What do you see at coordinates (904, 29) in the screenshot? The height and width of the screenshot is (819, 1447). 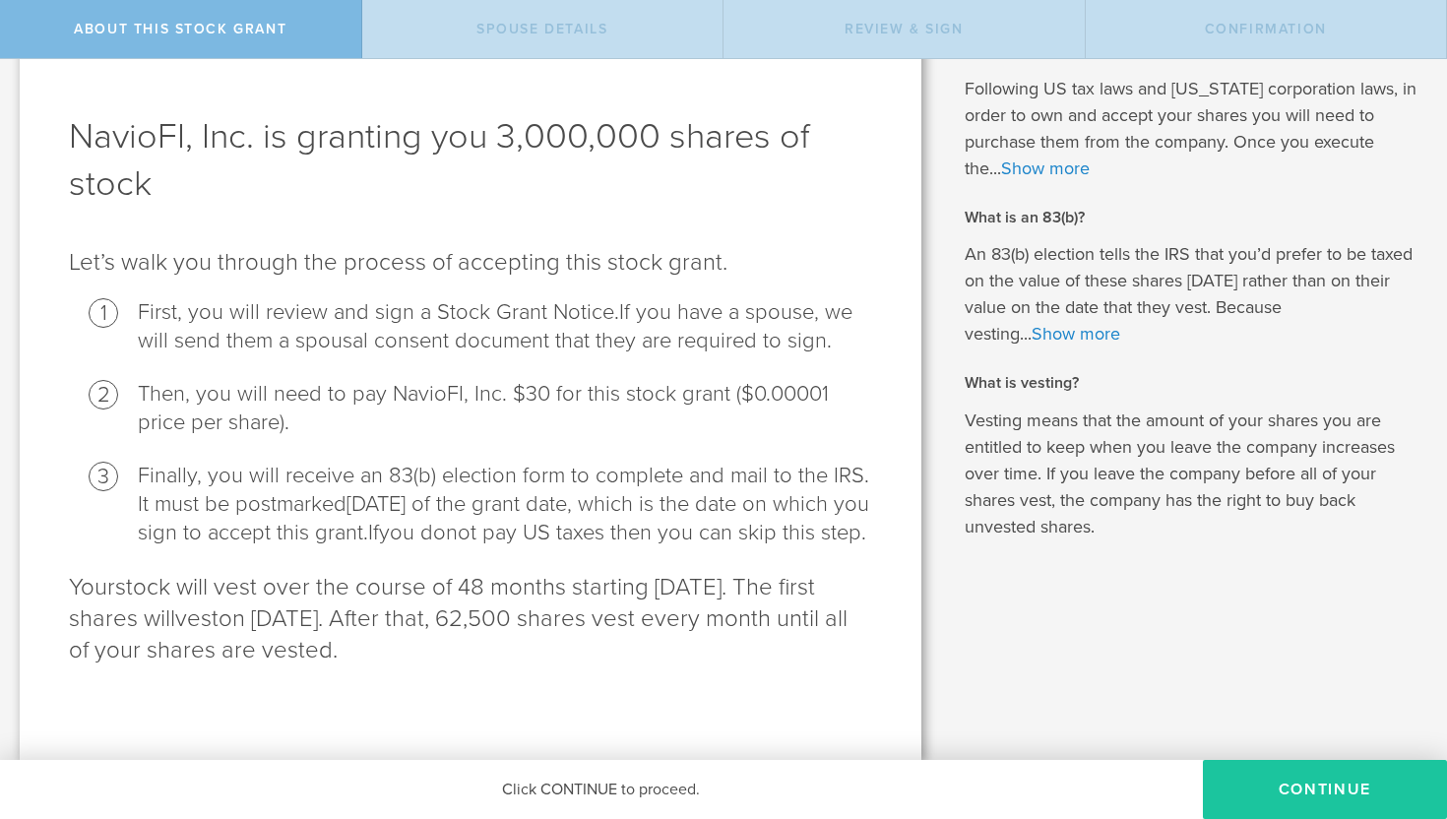 I see `span: Review & Sign` at bounding box center [904, 29].